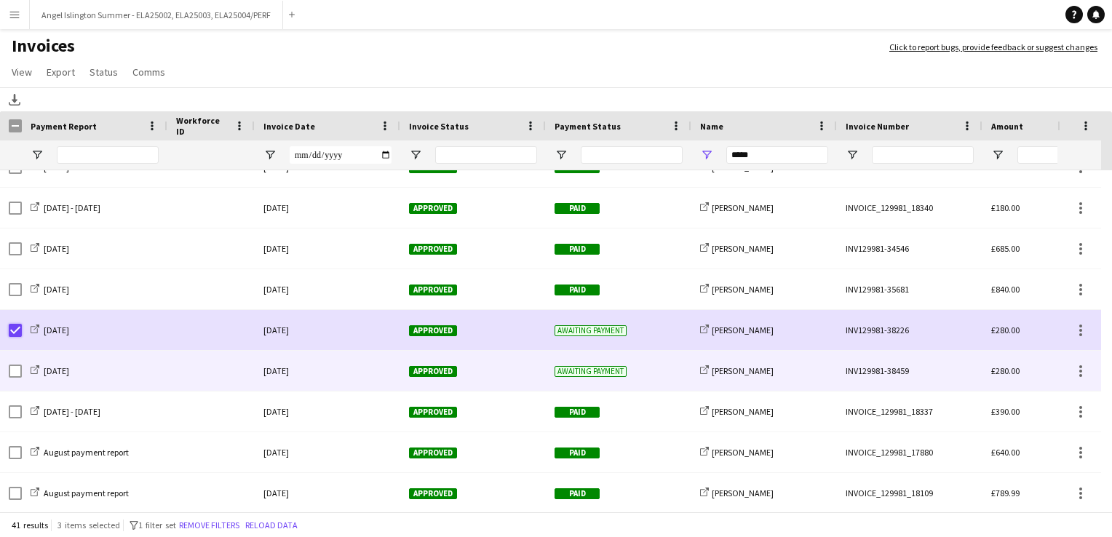  Describe the element at coordinates (157, 525) in the screenshot. I see `span: 1 filter set` at that location.